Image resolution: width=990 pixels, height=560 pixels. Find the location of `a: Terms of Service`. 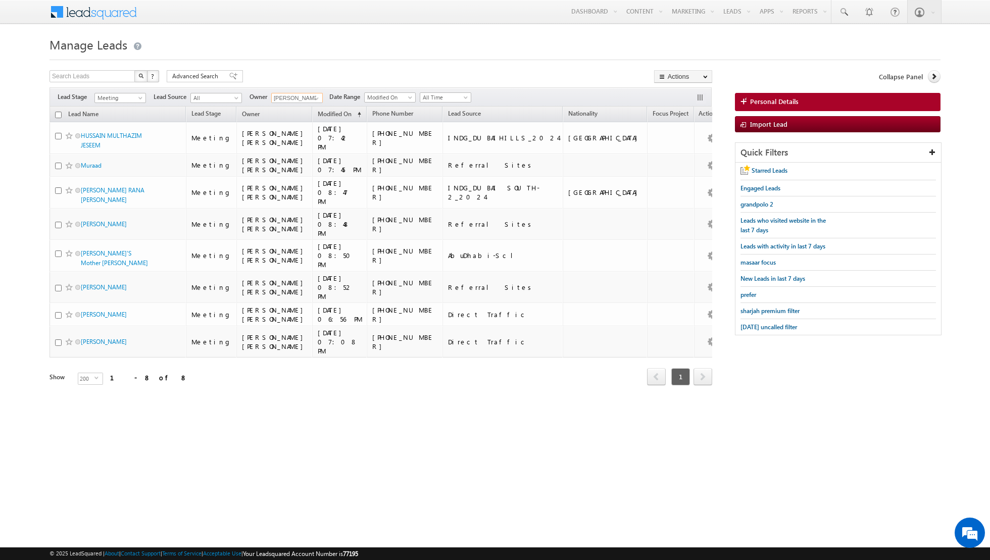

a: Terms of Service is located at coordinates (182, 553).